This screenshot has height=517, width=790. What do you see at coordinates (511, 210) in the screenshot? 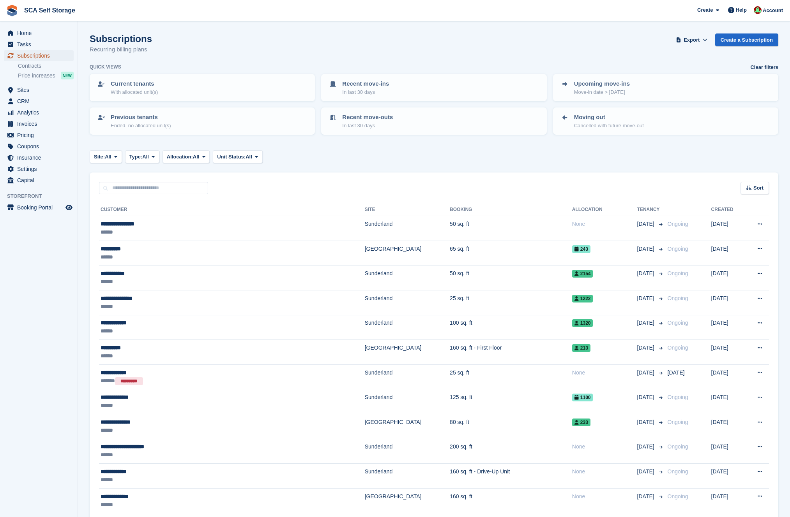
I see `th: Booking` at bounding box center [511, 210].